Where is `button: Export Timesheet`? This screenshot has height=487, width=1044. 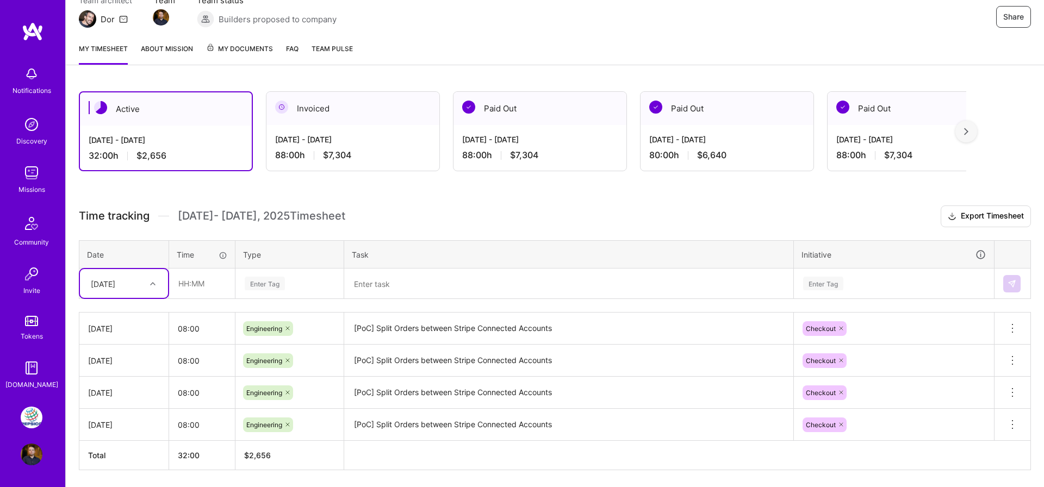 button: Export Timesheet is located at coordinates (986, 216).